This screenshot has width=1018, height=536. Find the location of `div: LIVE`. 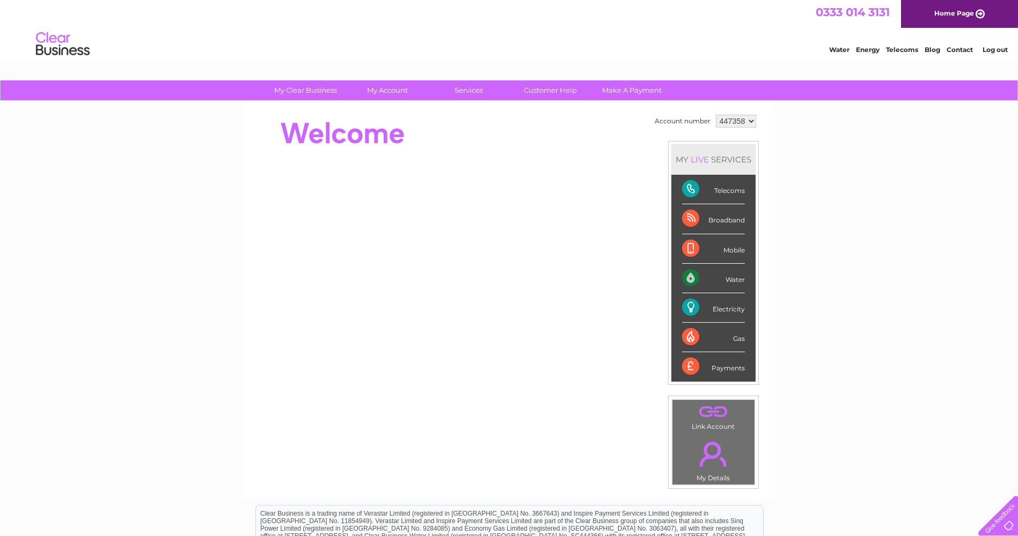

div: LIVE is located at coordinates (700, 159).